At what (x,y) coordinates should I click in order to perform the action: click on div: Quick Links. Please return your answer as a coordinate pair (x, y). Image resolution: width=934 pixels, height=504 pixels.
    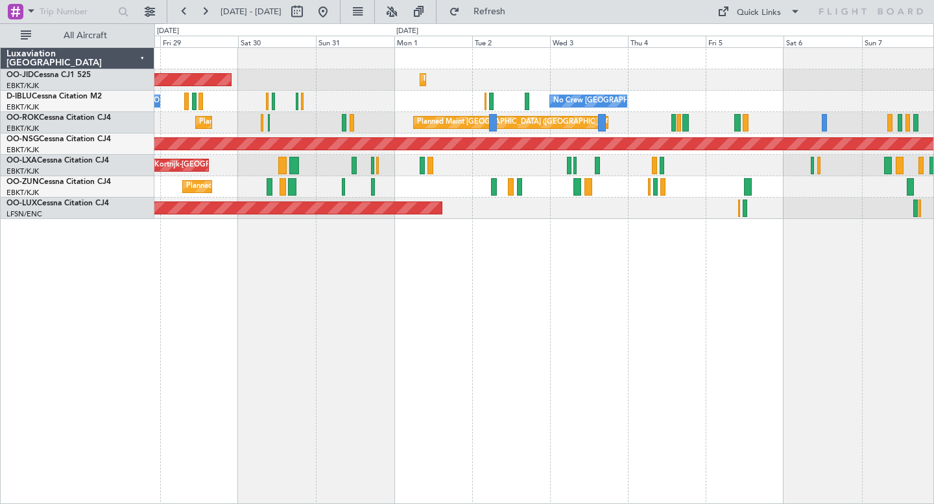
    Looking at the image, I should click on (758, 13).